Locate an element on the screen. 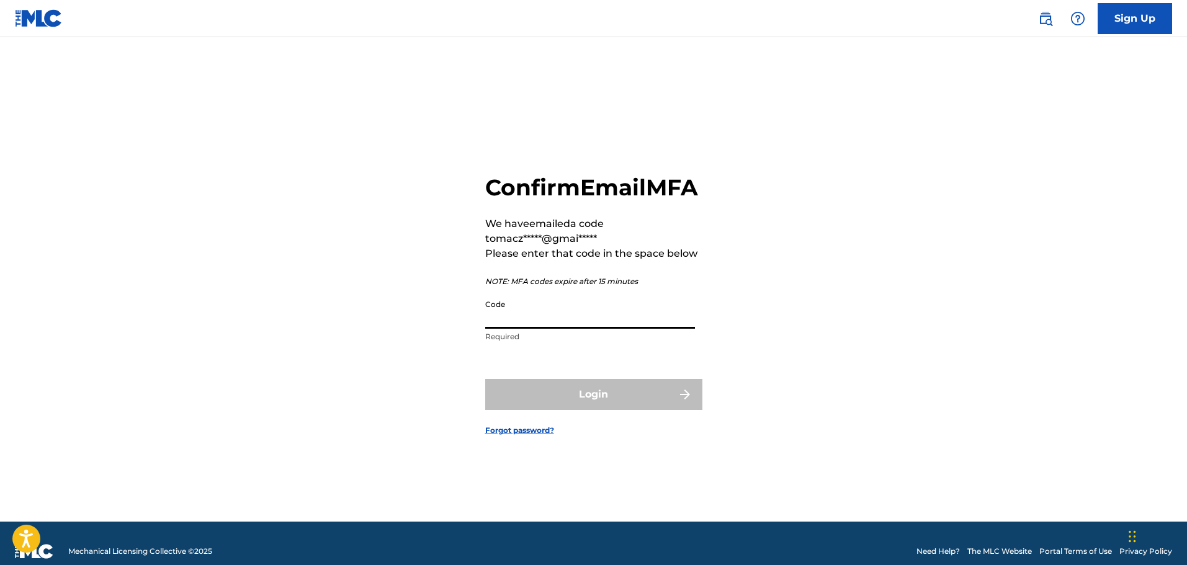 This screenshot has width=1187, height=565. a: Portal Terms of Use is located at coordinates (1076, 552).